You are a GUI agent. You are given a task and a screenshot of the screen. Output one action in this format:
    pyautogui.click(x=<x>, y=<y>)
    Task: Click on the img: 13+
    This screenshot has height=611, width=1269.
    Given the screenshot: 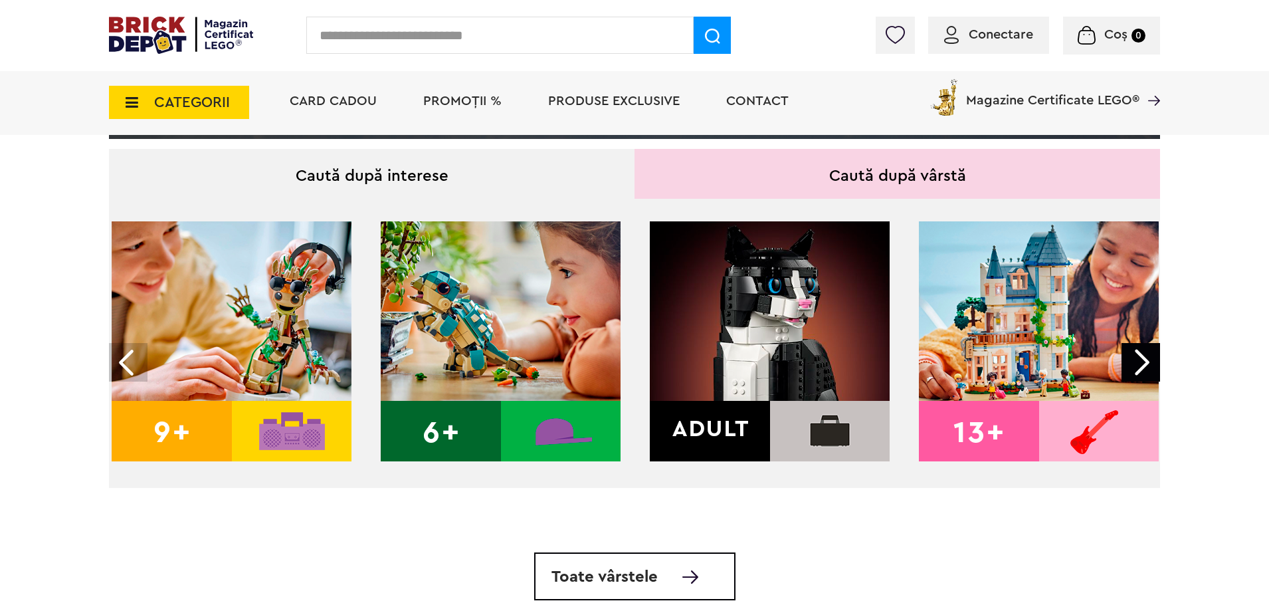 What is the action you would take?
    pyautogui.click(x=1039, y=341)
    